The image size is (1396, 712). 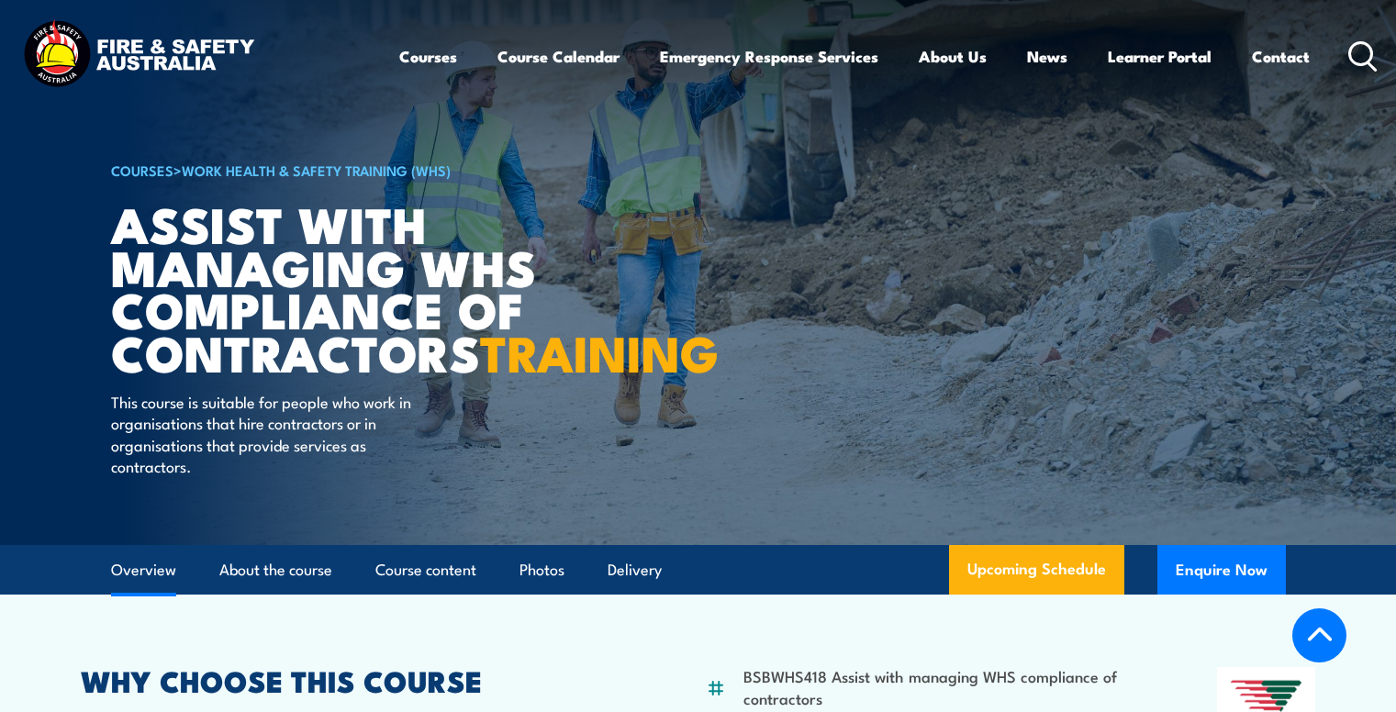 What do you see at coordinates (1036, 570) in the screenshot?
I see `a: Upcoming Schedule` at bounding box center [1036, 570].